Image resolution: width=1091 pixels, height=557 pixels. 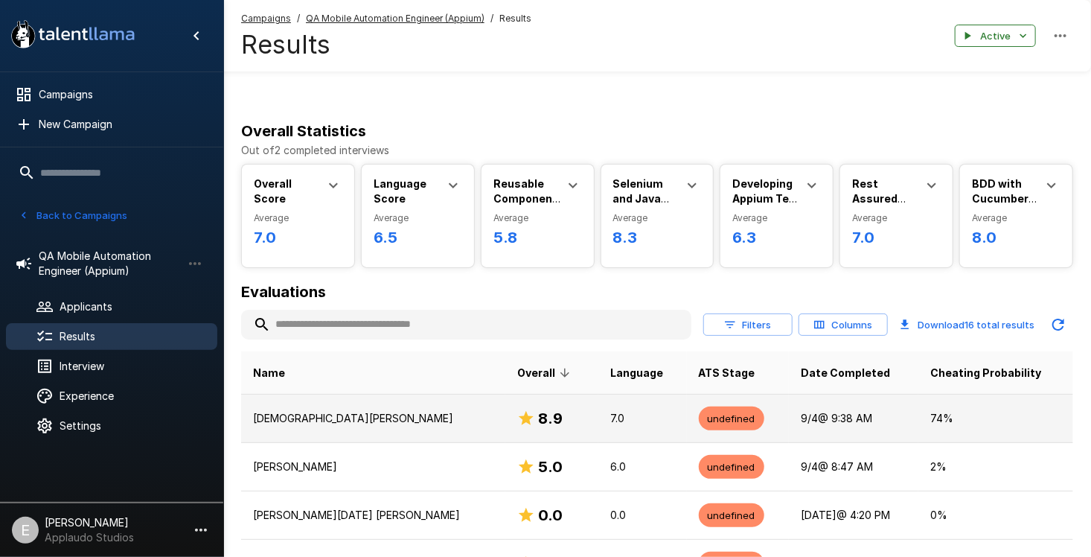 I want to click on button: Columns, so click(x=843, y=325).